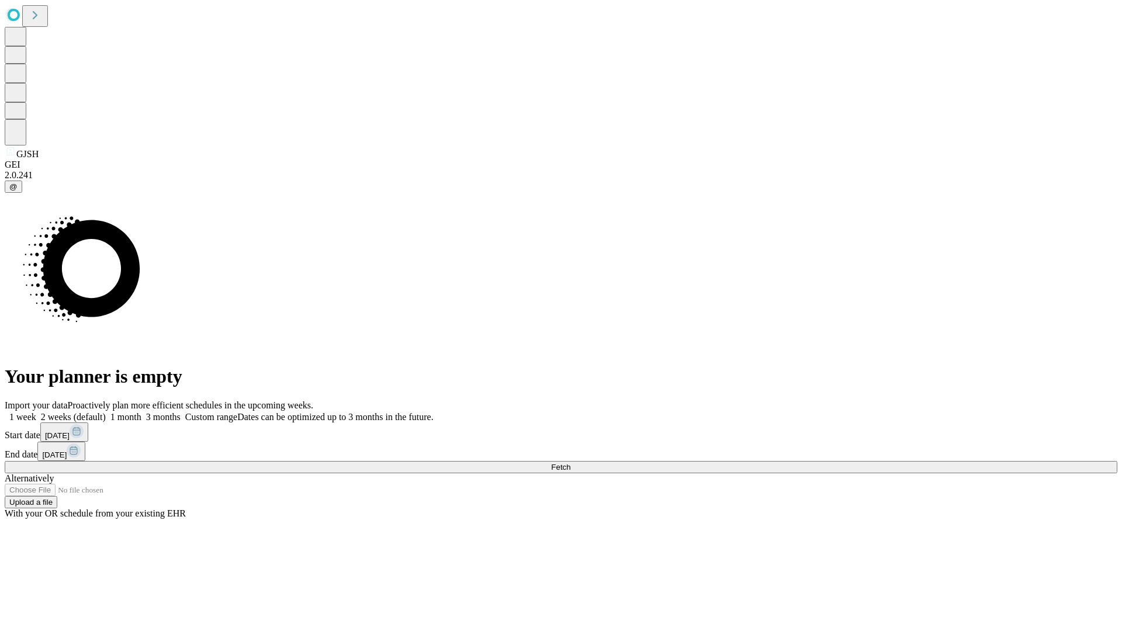 Image resolution: width=1122 pixels, height=631 pixels. Describe the element at coordinates (23, 417) in the screenshot. I see `span: 1 week` at that location.